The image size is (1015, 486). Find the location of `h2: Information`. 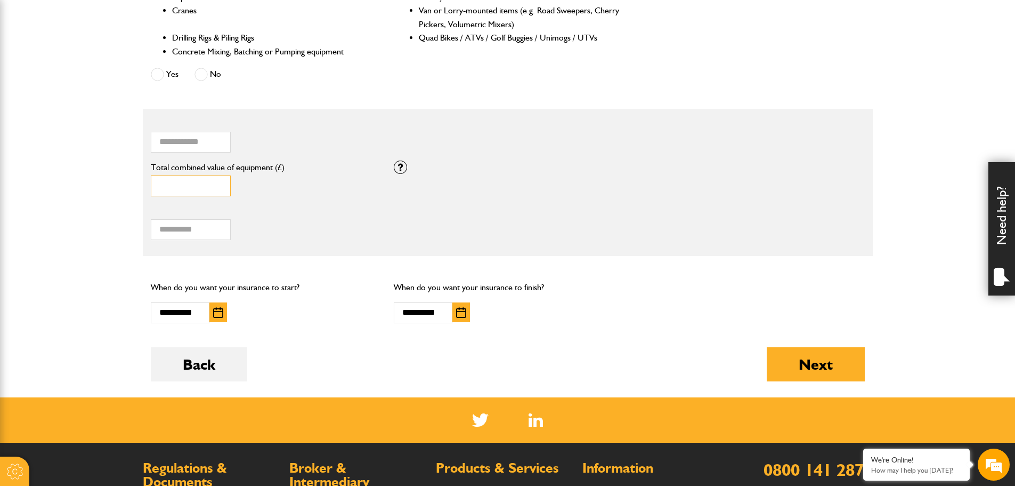

h2: Information is located at coordinates (650, 468).